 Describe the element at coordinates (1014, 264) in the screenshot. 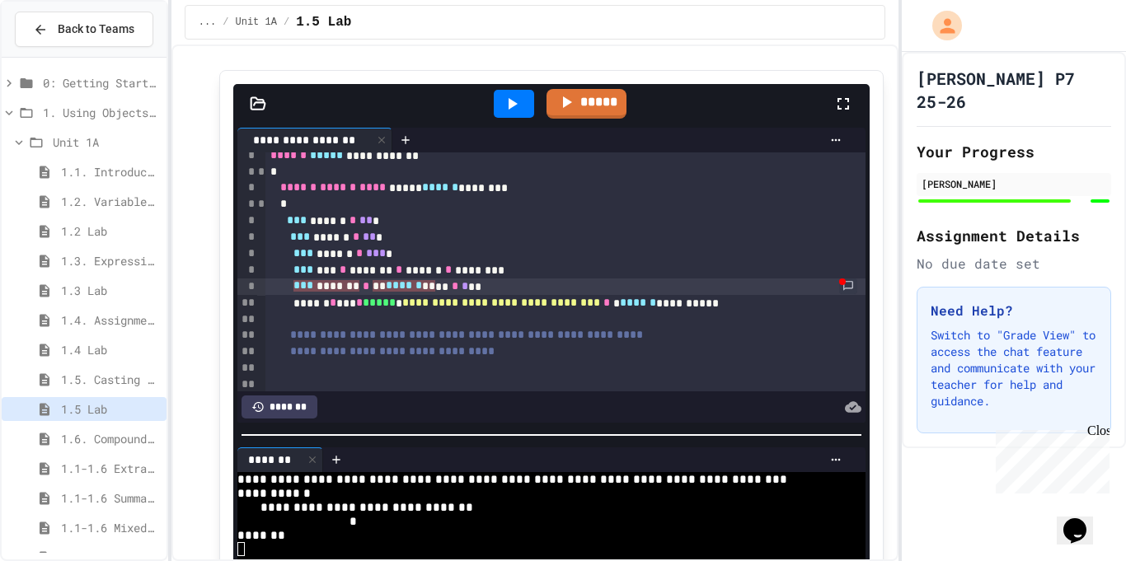

I see `div: No due date set` at that location.